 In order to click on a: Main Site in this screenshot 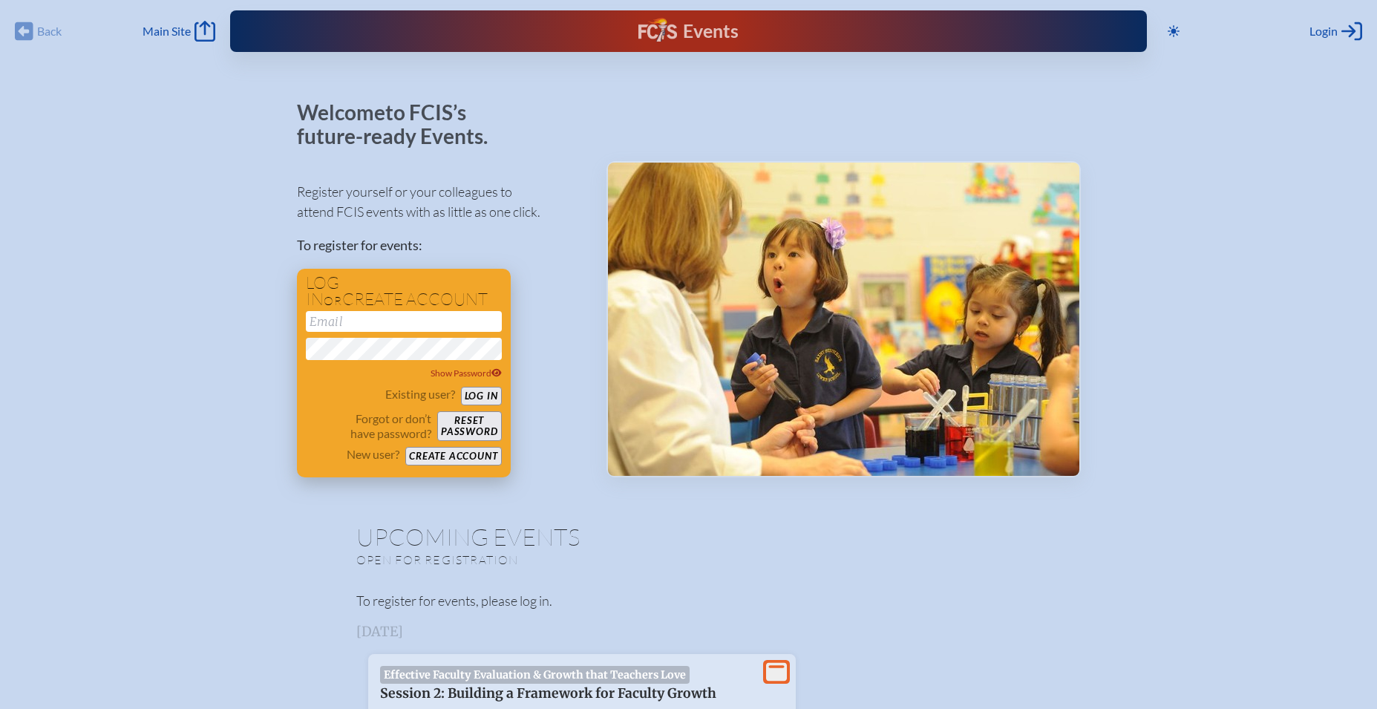, I will do `click(179, 31)`.